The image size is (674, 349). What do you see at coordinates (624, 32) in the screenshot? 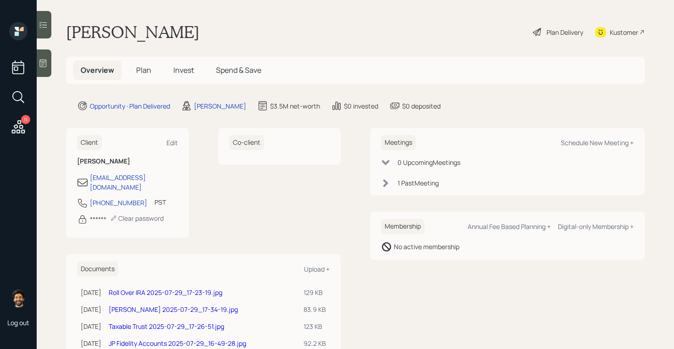
I see `div: Kustomer` at bounding box center [624, 32].